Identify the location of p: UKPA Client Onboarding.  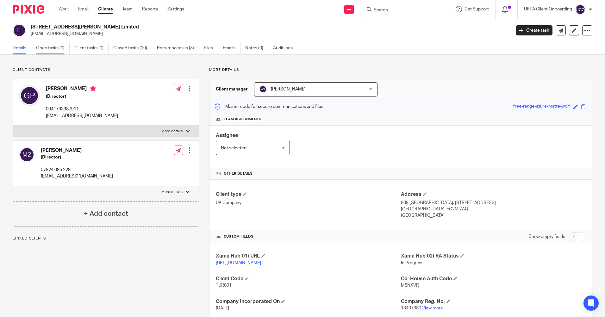
(548, 9).